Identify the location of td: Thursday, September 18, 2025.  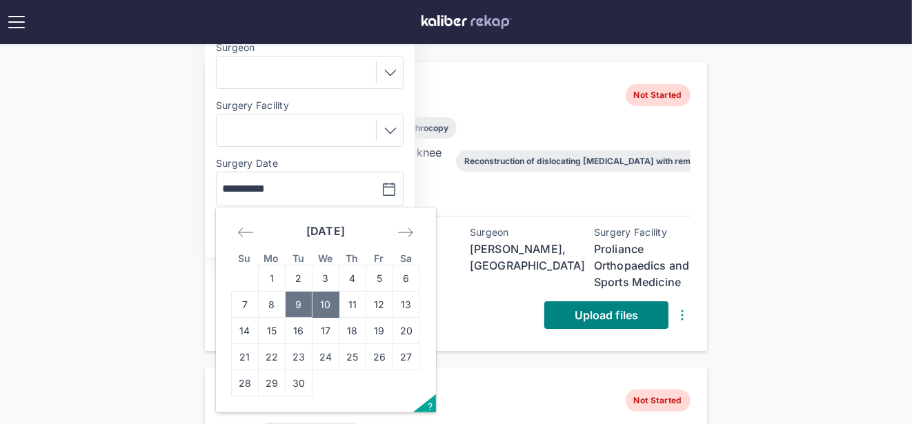
(352, 331).